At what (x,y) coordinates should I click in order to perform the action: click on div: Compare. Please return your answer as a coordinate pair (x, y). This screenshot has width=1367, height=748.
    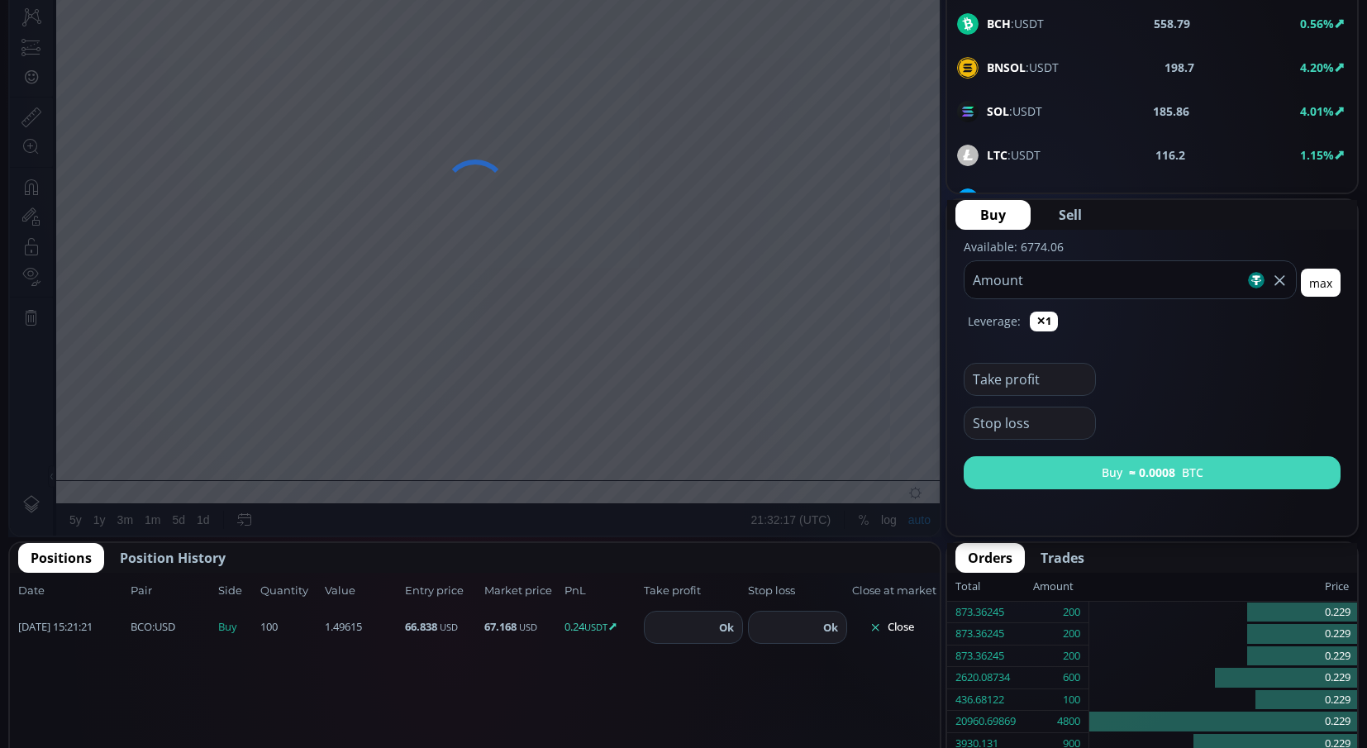
    Looking at the image, I should click on (246, 16).